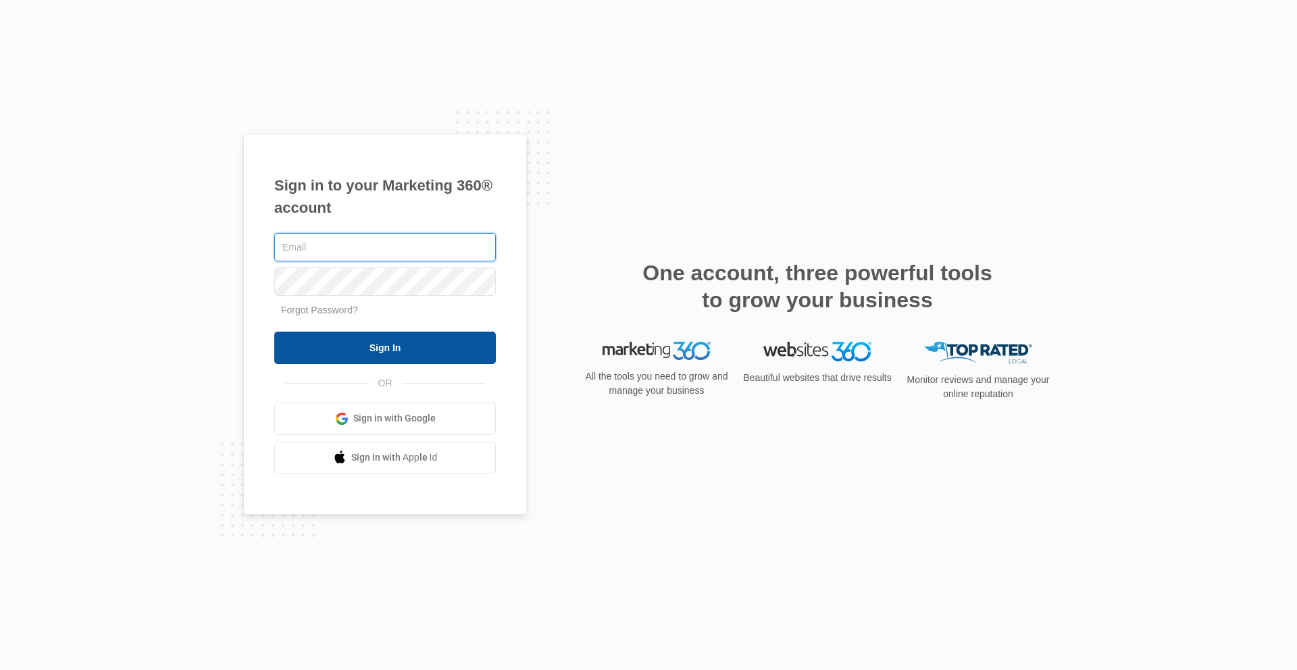  Describe the element at coordinates (818, 351) in the screenshot. I see `img: Websites 360` at that location.